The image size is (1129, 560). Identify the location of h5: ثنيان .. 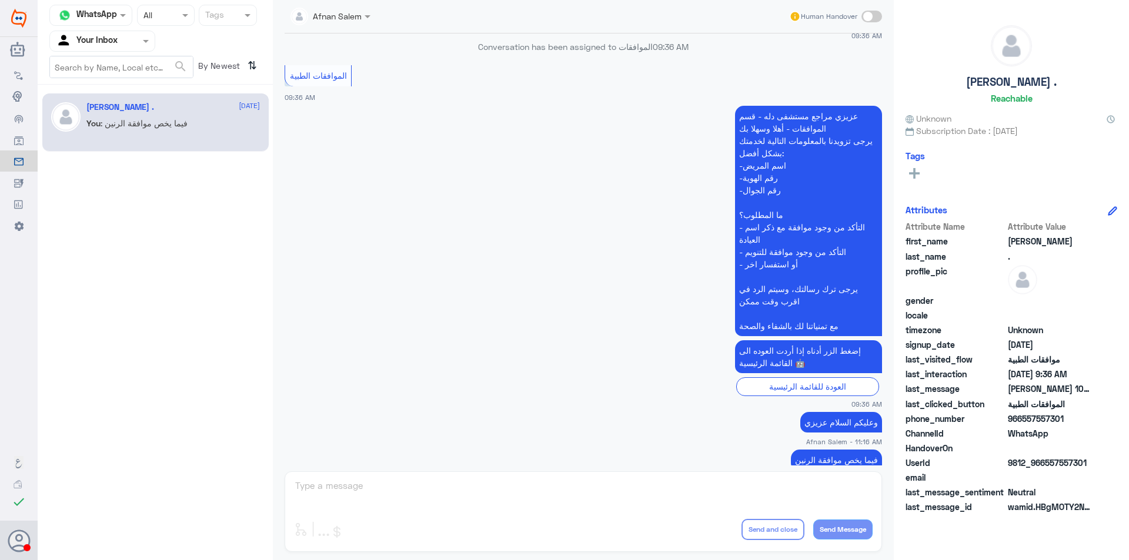
(120, 107).